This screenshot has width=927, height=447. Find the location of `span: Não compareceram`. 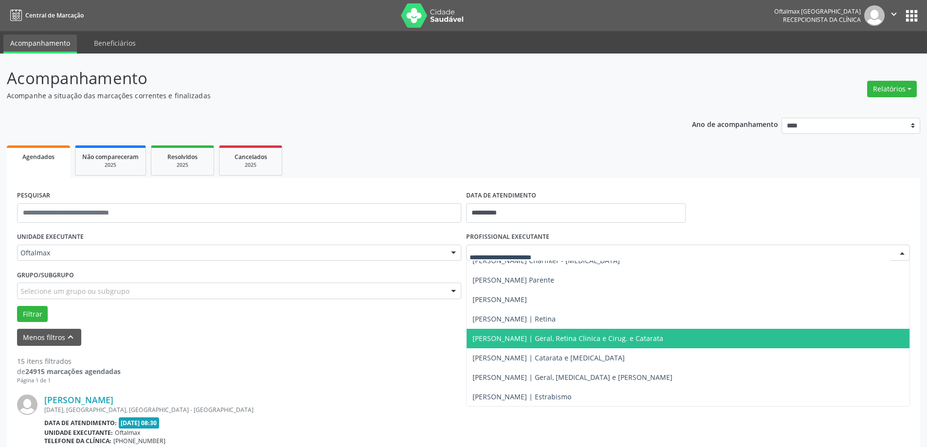

span: Não compareceram is located at coordinates (111, 157).